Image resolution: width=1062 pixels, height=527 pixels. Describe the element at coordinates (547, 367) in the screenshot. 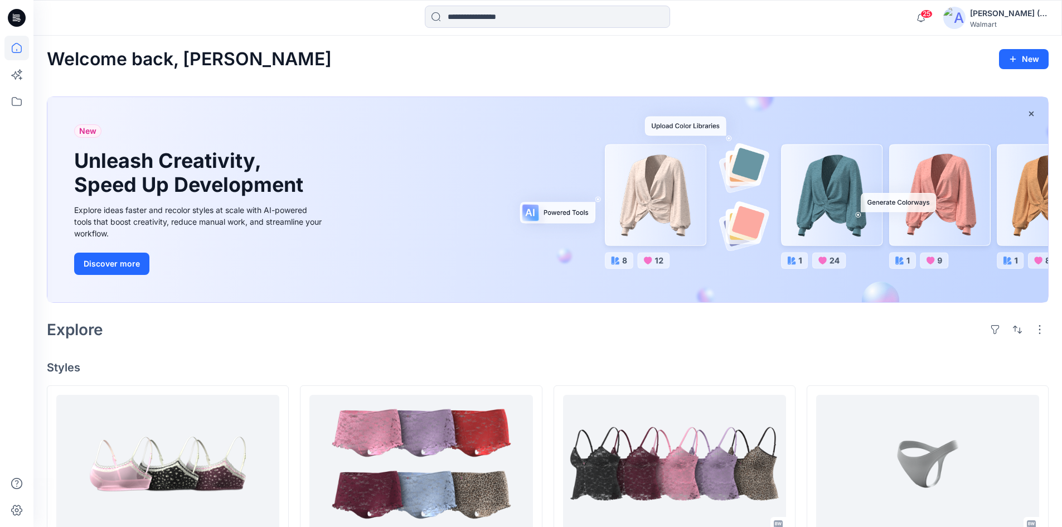

I see `h4: Styles` at that location.